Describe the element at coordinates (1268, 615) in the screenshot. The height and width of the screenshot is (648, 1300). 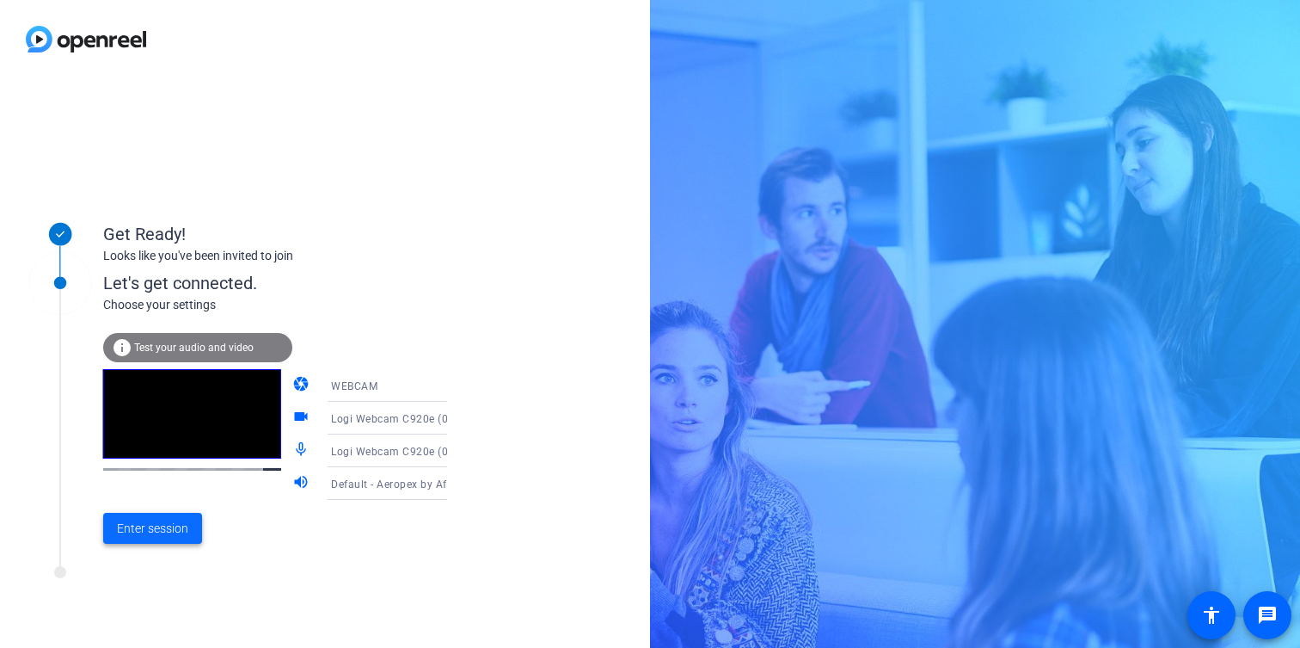
I see `mat-icon: message` at that location.